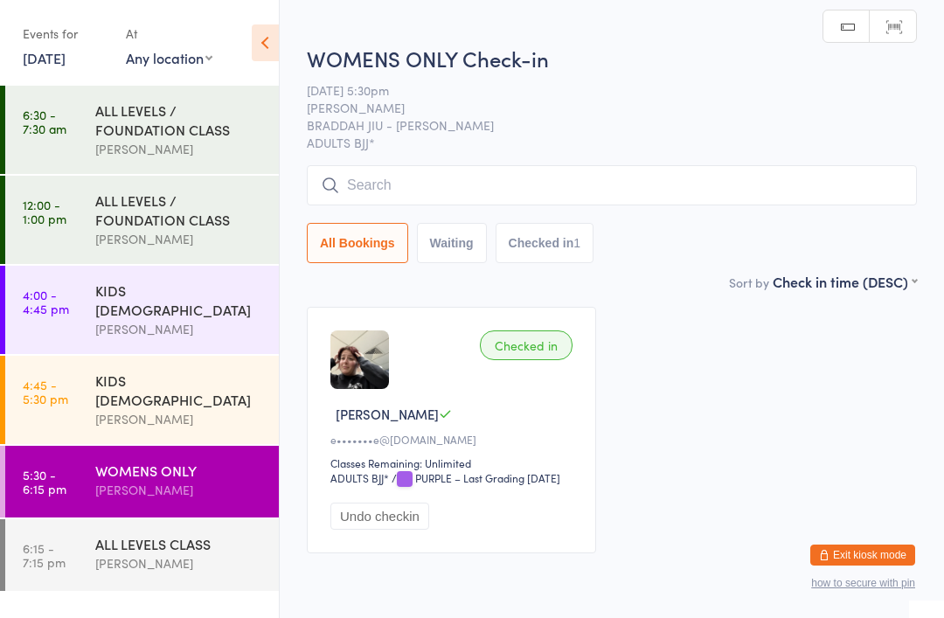  I want to click on div: 1, so click(577, 243).